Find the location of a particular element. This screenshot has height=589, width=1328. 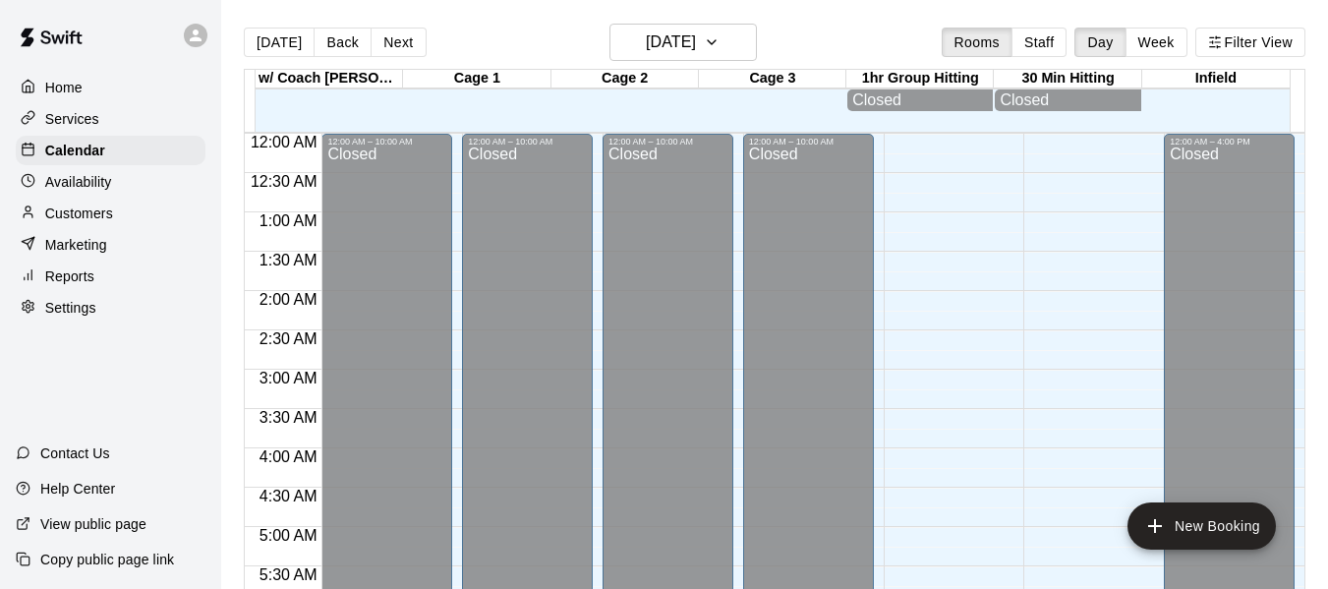

p: Customers is located at coordinates (79, 213).